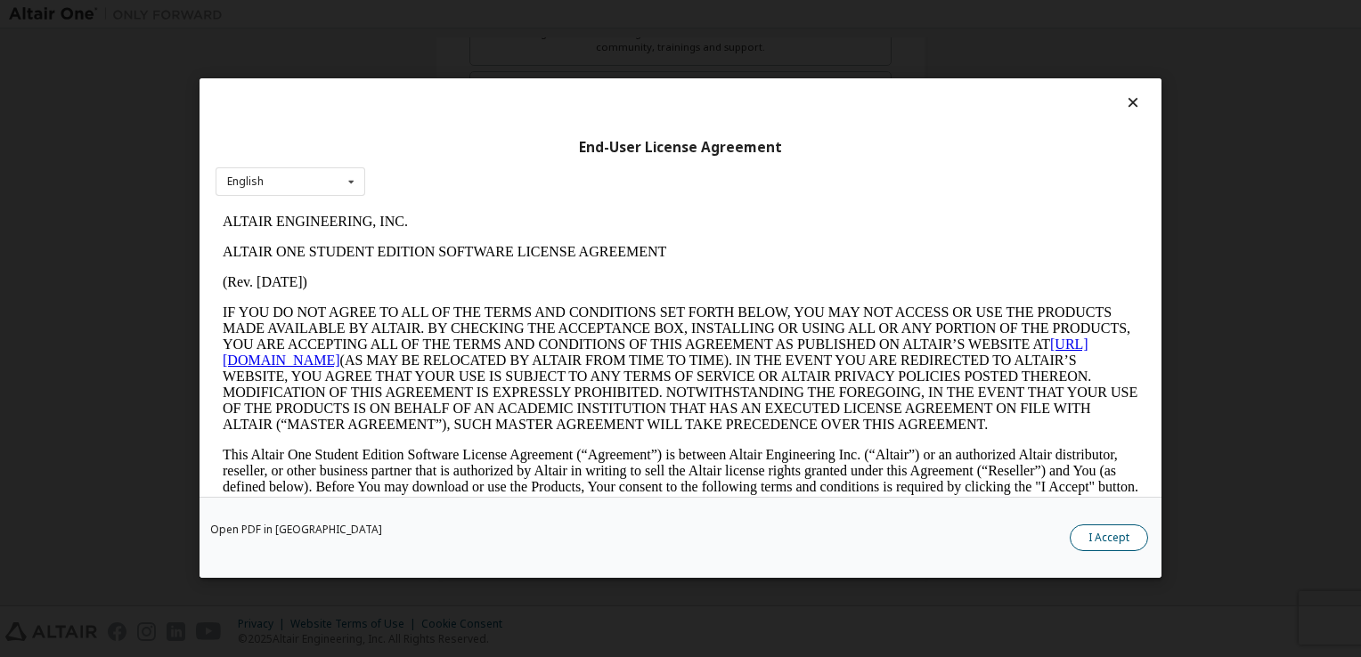  What do you see at coordinates (1109, 539) in the screenshot?
I see `button: I Accept` at bounding box center [1109, 539].